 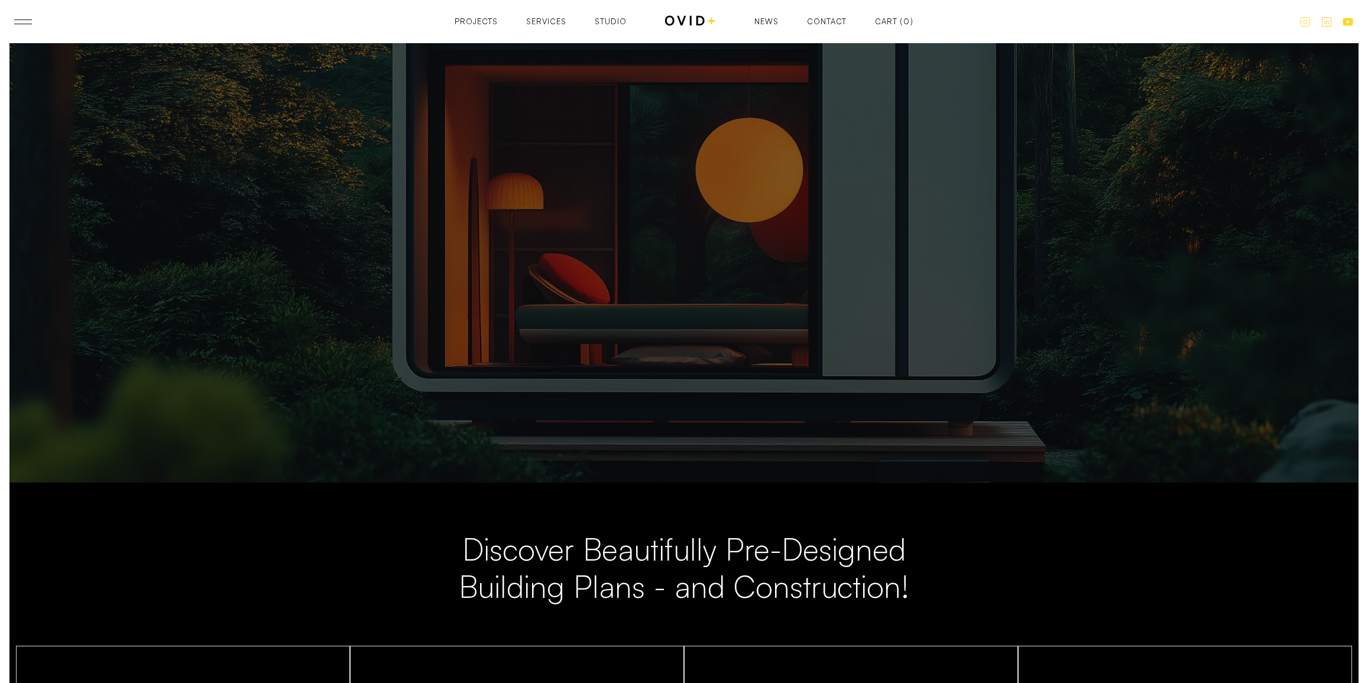 I want to click on a: Studio, so click(x=611, y=21).